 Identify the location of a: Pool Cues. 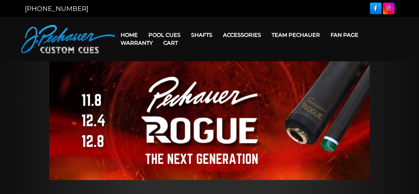
(164, 35).